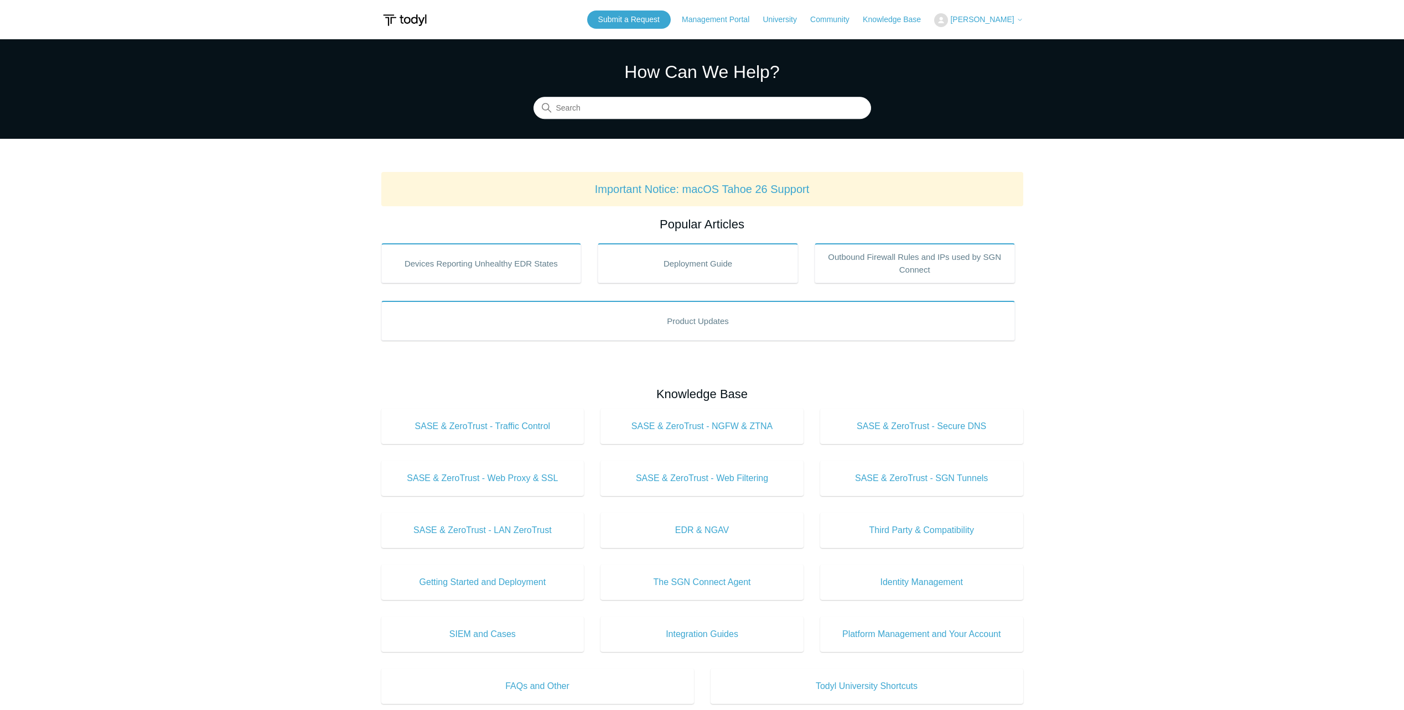  Describe the element at coordinates (629, 19) in the screenshot. I see `a: Submit a Request` at that location.